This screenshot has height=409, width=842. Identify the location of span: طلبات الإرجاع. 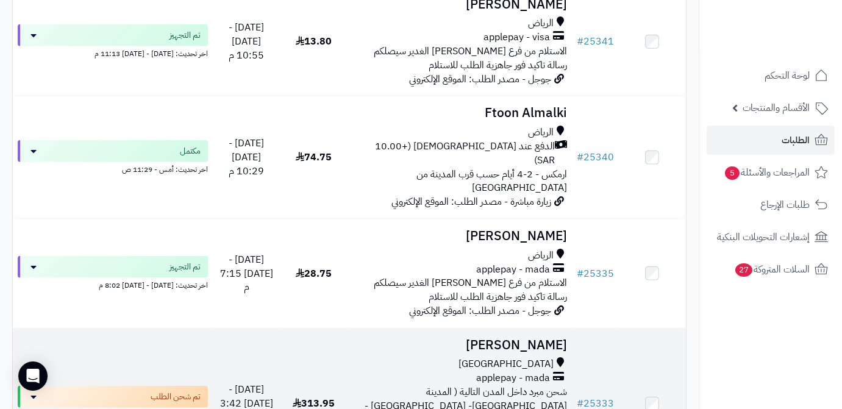
(785, 205).